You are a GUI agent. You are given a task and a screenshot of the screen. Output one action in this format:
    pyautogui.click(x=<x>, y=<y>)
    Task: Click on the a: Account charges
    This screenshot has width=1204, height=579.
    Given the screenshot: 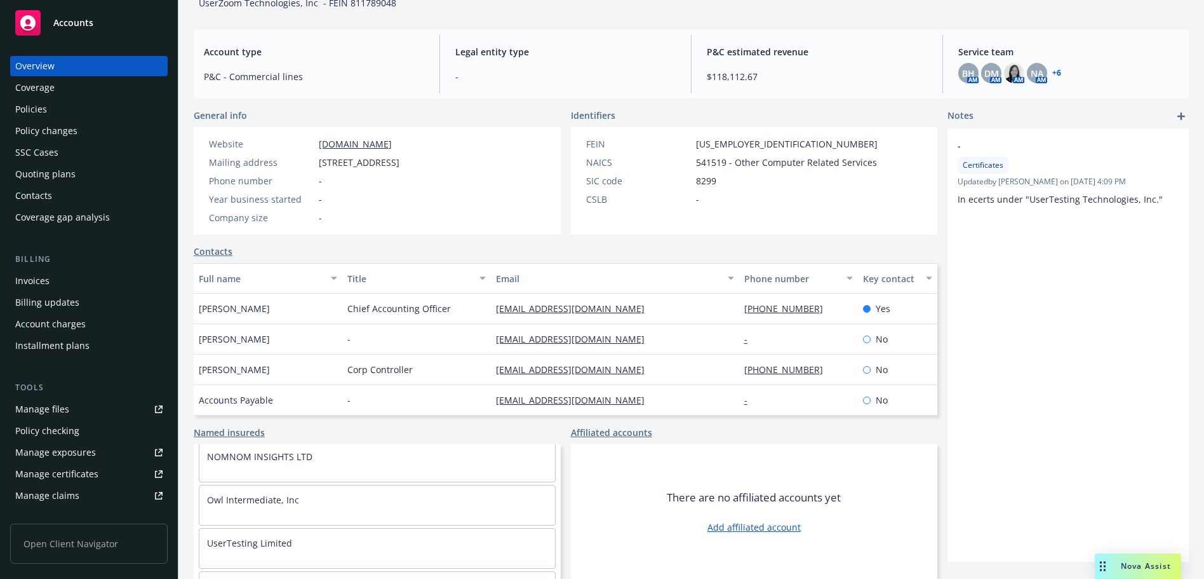 What is the action you would take?
    pyautogui.click(x=89, y=324)
    